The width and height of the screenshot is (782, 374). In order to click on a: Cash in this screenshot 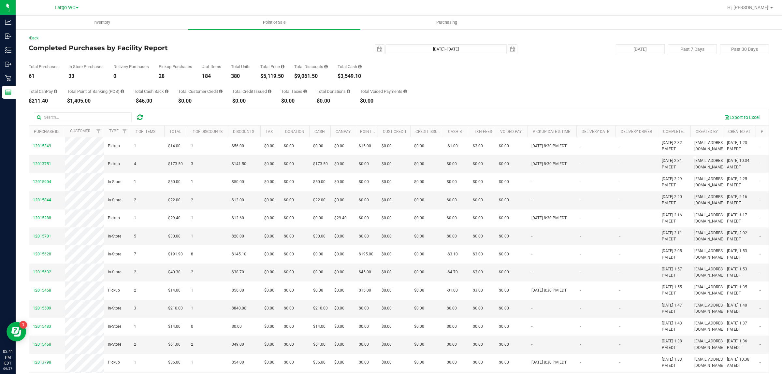, I will do `click(320, 132)`.